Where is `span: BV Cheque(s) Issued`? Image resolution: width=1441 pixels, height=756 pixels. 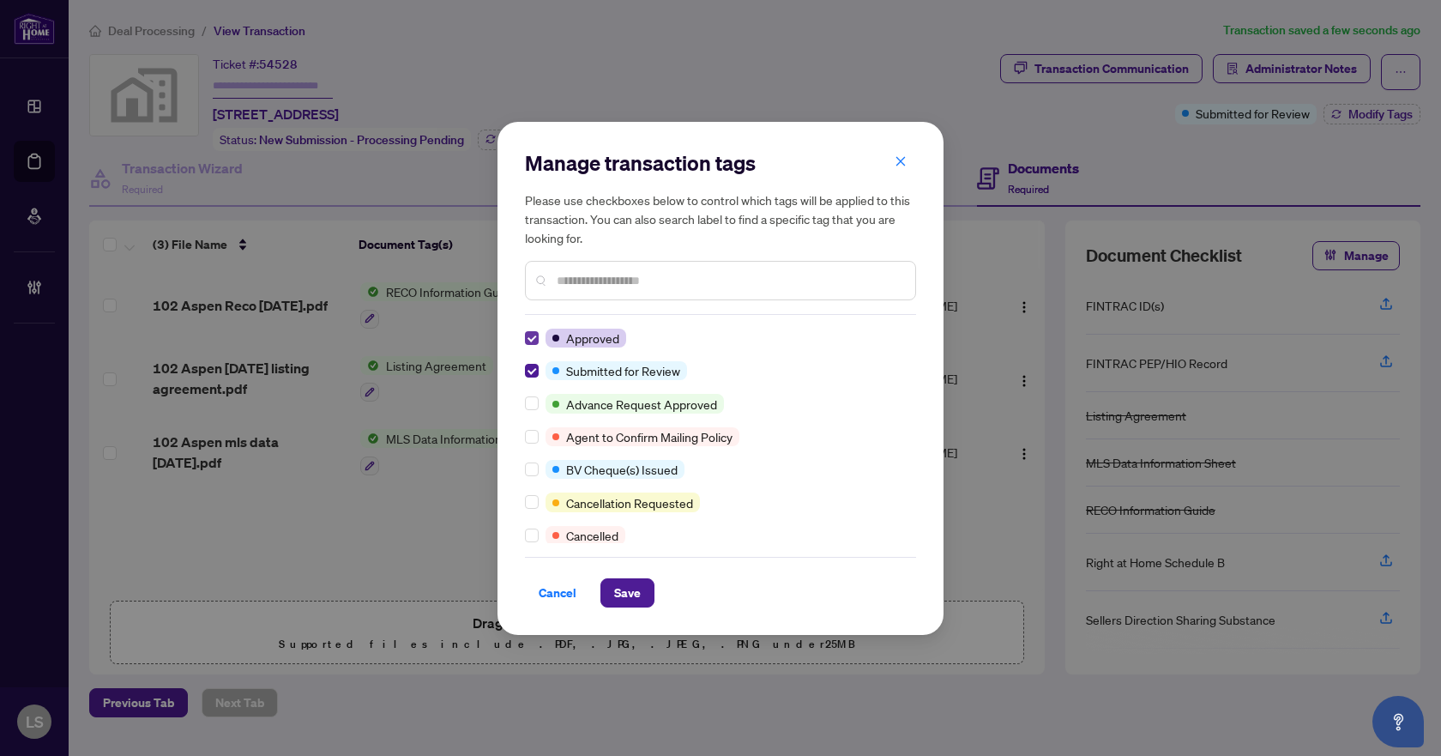
span: BV Cheque(s) Issued is located at coordinates (622, 469).